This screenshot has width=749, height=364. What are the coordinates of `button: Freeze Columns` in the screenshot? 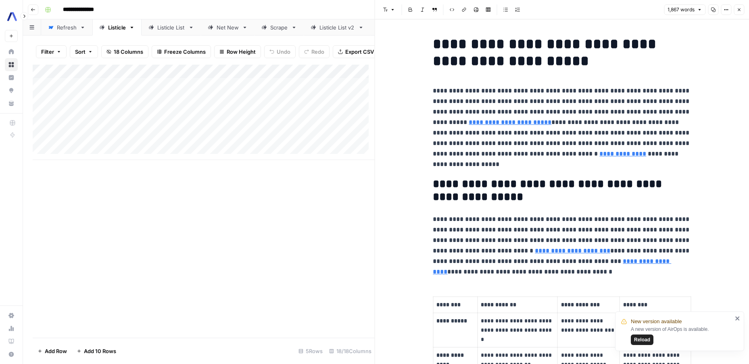 It's located at (181, 52).